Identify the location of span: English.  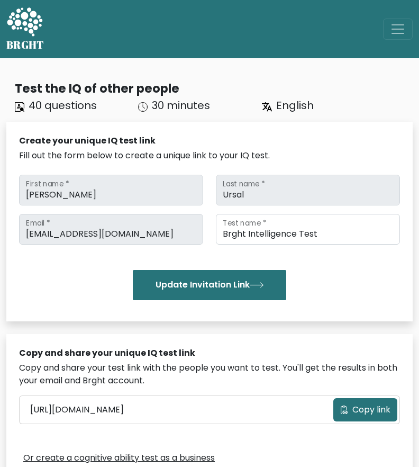
(295, 105).